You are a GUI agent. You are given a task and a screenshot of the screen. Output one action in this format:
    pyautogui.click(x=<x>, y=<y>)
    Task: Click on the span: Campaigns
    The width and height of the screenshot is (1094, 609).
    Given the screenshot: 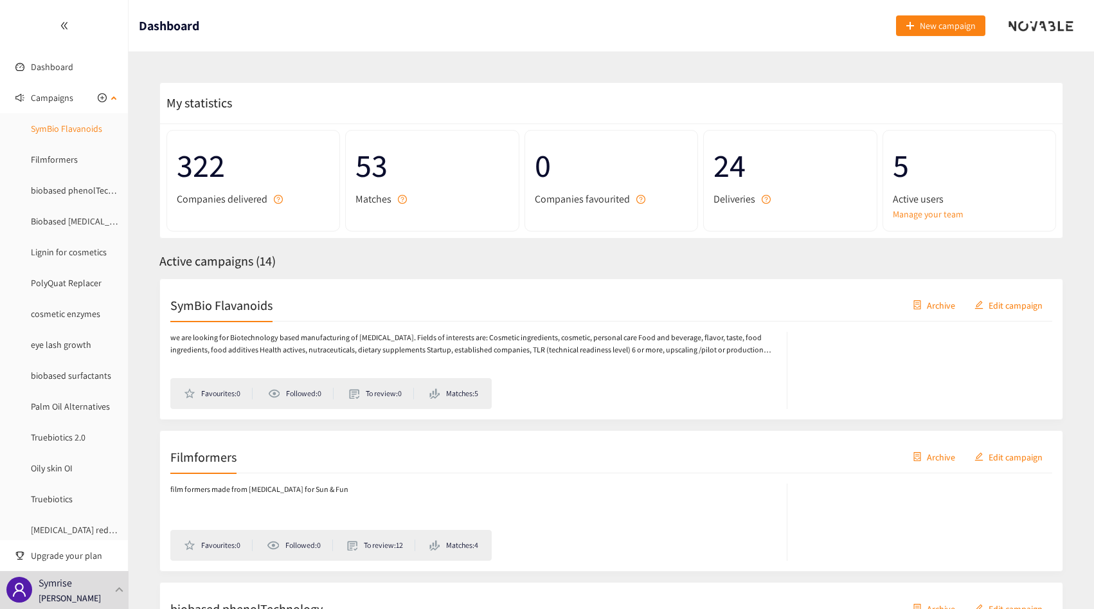 What is the action you would take?
    pyautogui.click(x=52, y=98)
    